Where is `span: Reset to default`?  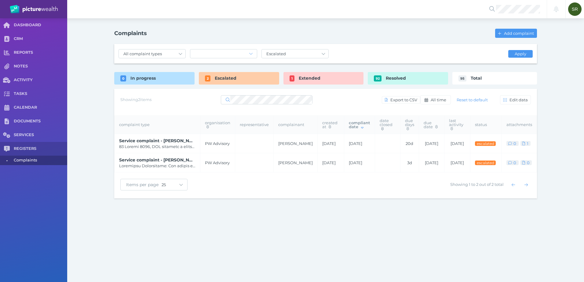 span: Reset to default is located at coordinates (472, 100).